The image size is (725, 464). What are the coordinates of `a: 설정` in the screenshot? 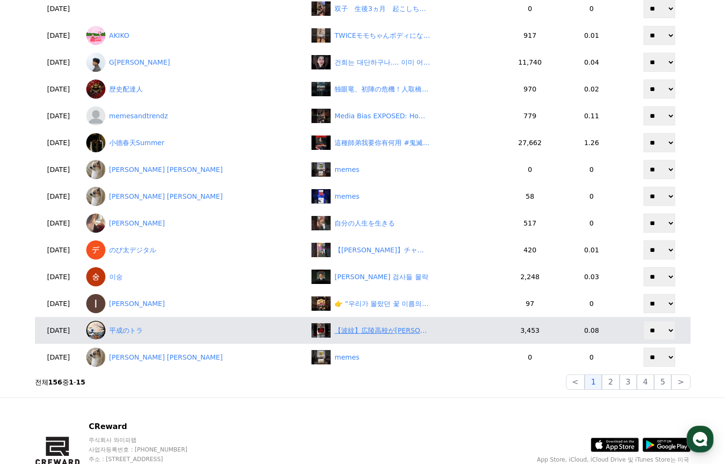 It's located at (154, 316).